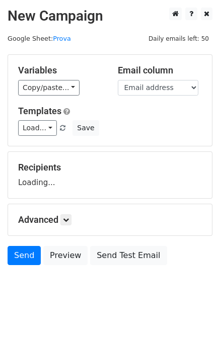  I want to click on a: Copy/paste..., so click(49, 87).